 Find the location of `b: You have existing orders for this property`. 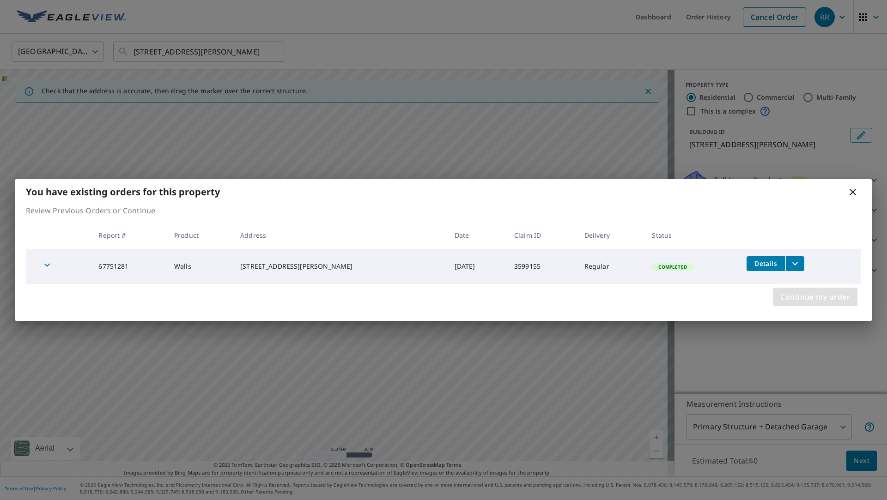

b: You have existing orders for this property is located at coordinates (123, 192).